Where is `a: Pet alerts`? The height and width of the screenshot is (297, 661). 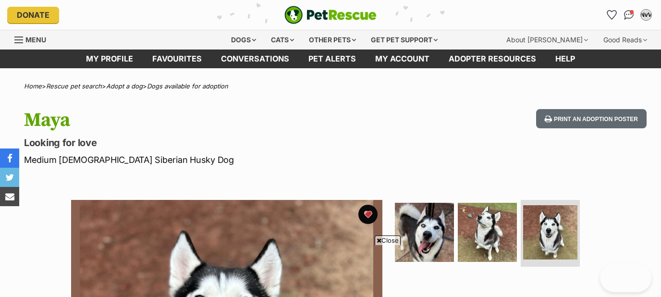 a: Pet alerts is located at coordinates (332, 59).